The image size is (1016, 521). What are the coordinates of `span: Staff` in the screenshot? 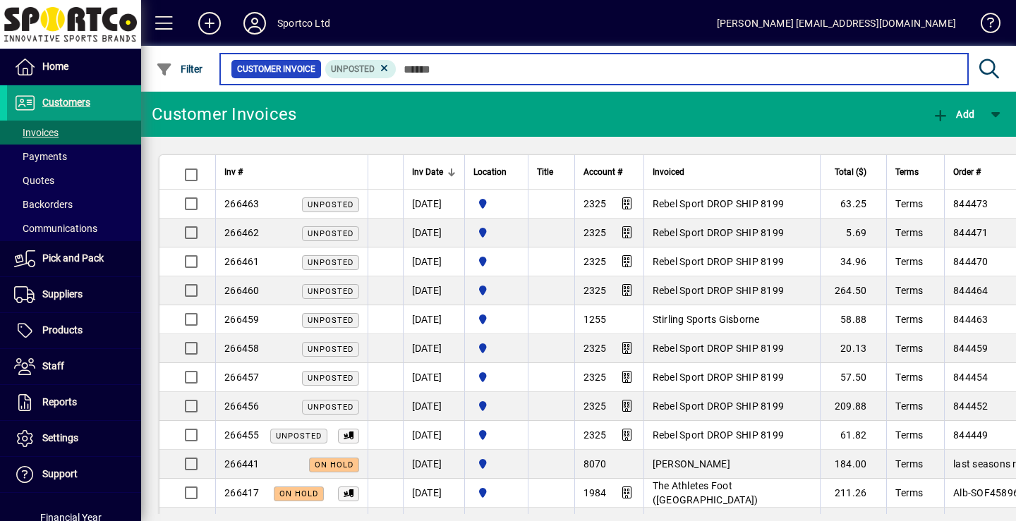 It's located at (53, 366).